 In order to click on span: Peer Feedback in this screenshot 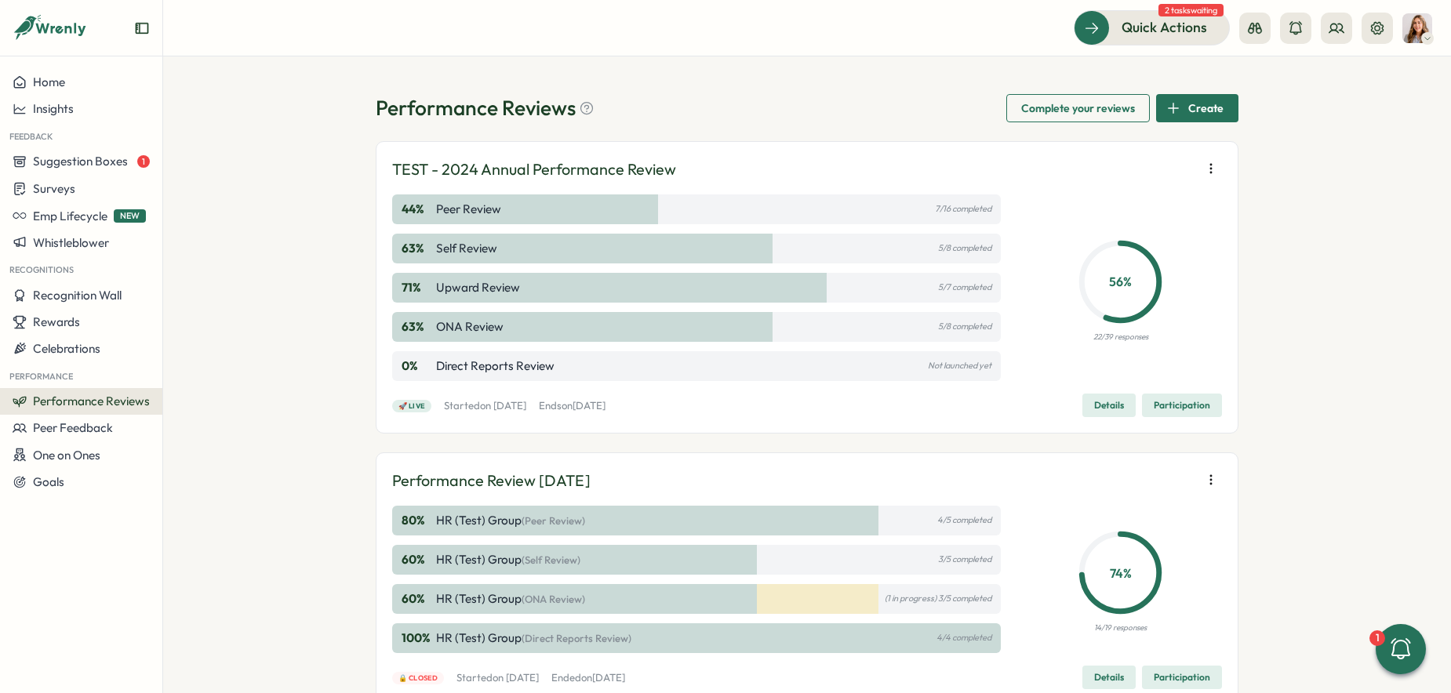, I will do `click(73, 427)`.